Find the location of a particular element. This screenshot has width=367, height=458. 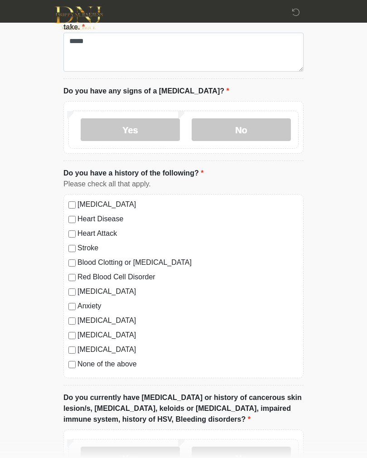

label: Yes is located at coordinates (130, 130).